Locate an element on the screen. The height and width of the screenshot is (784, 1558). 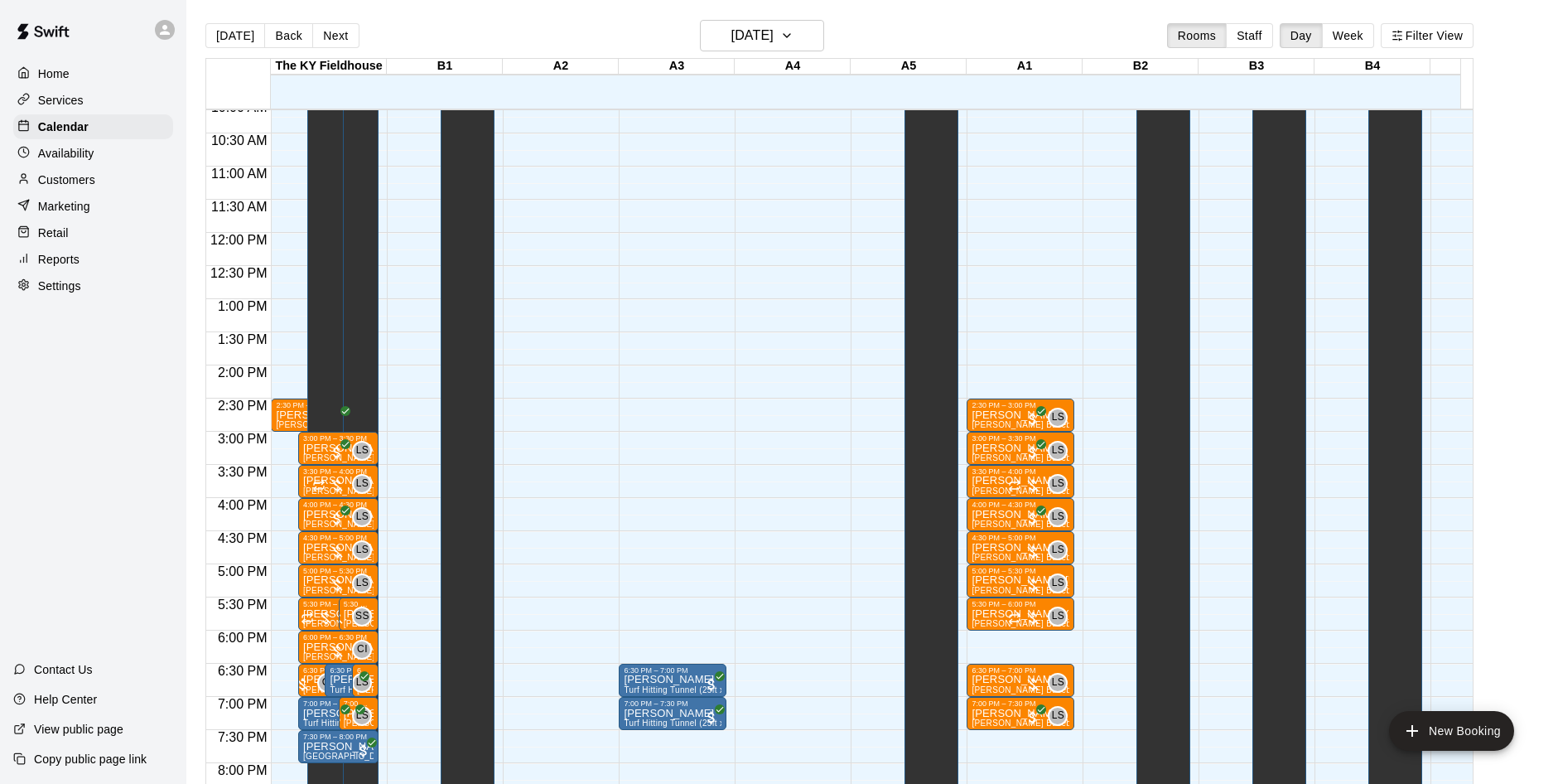
div: A4 is located at coordinates (793, 66).